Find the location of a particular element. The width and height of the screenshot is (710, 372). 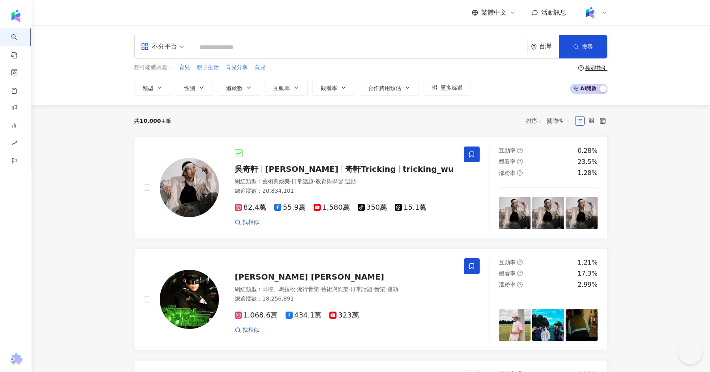

button: 更多篩選 is located at coordinates (447, 88).